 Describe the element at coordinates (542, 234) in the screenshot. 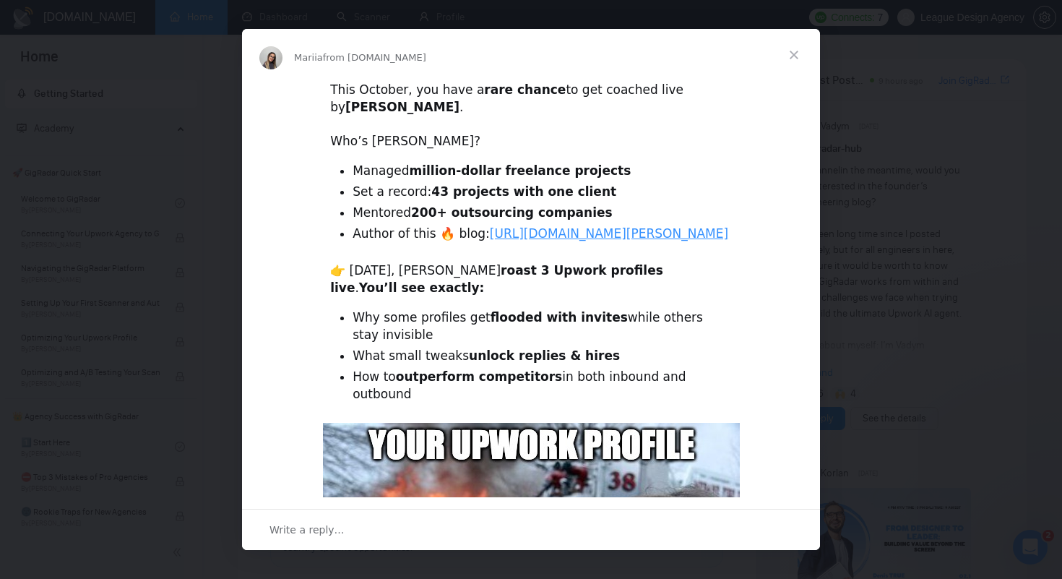

I see `li: Author of this 🔥 blog:` at that location.